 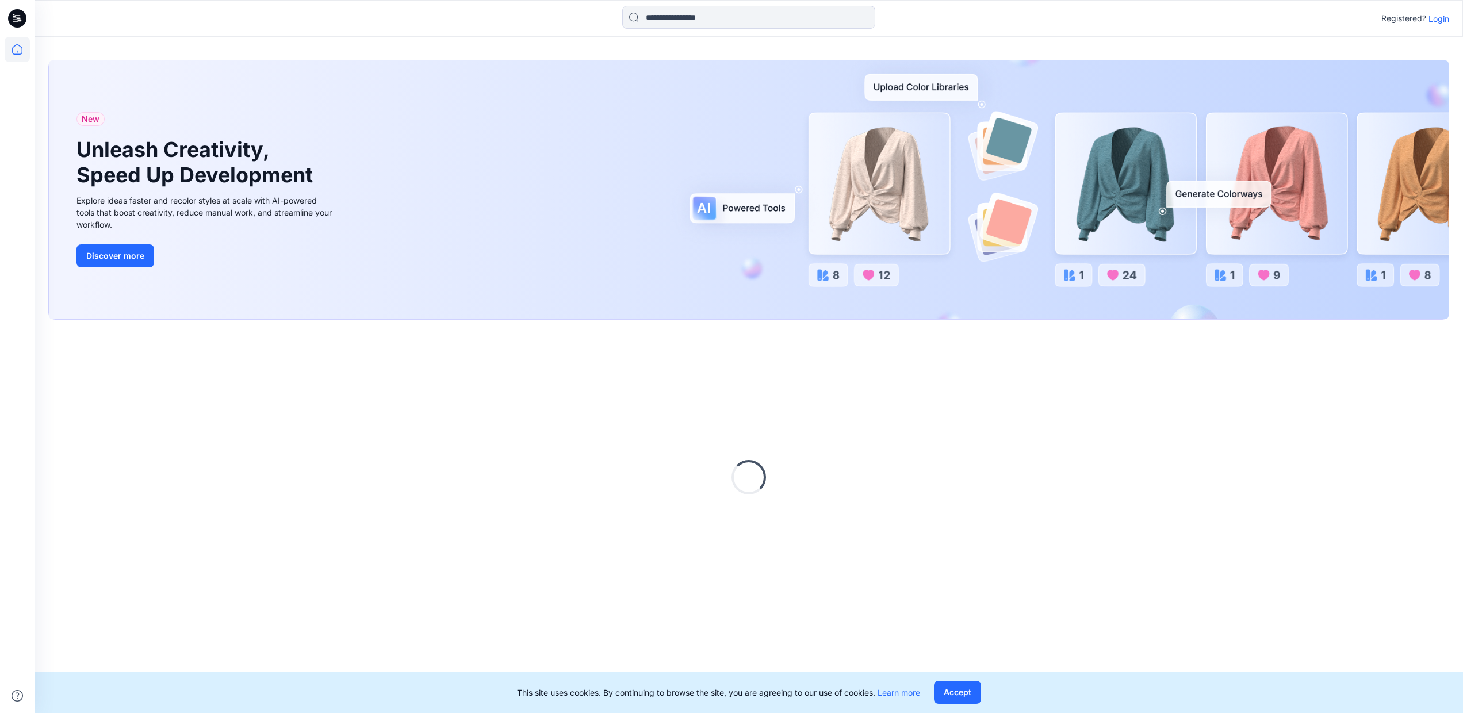 What do you see at coordinates (206, 256) in the screenshot?
I see `a: Discover more` at bounding box center [206, 256].